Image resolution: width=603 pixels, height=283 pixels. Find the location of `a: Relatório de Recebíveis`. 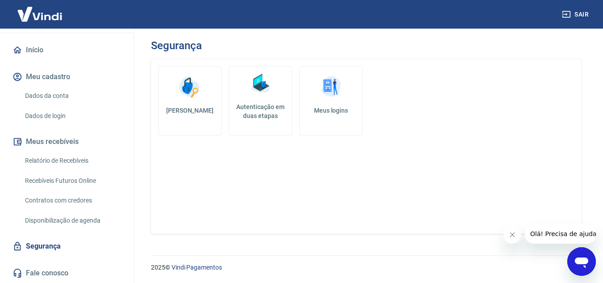

a: Relatório de Recebíveis is located at coordinates (72, 160).